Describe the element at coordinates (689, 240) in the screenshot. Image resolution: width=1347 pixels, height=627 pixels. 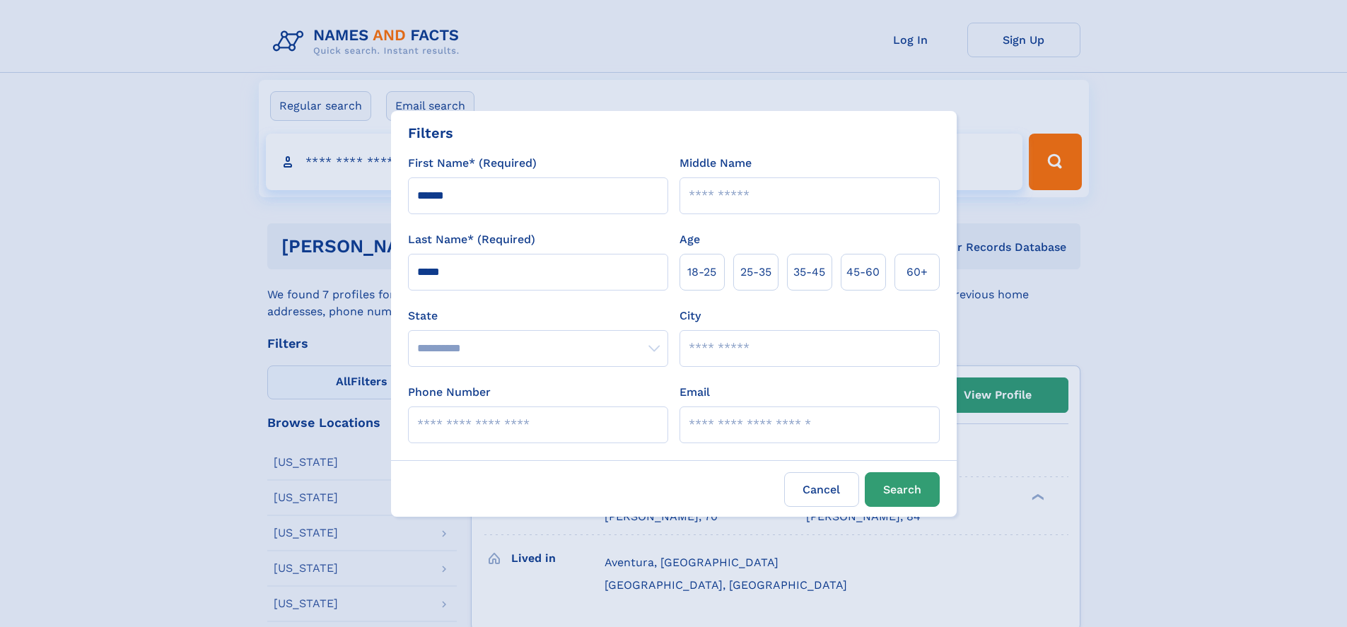
I see `label: Age` at that location.